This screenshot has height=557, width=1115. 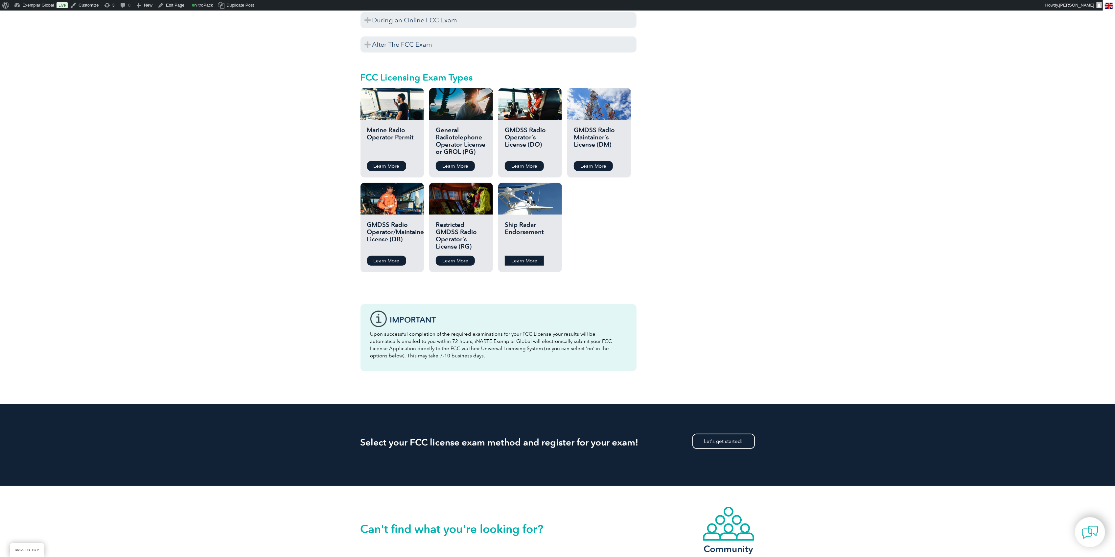 What do you see at coordinates (724, 441) in the screenshot?
I see `a: Let's get started!` at bounding box center [724, 441].